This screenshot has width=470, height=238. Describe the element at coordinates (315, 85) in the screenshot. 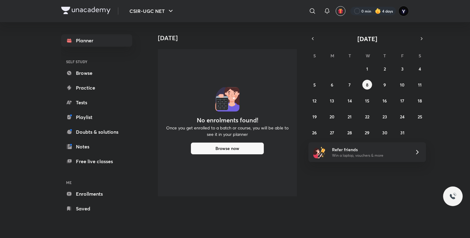

I see `button: October 5, 2025` at that location.